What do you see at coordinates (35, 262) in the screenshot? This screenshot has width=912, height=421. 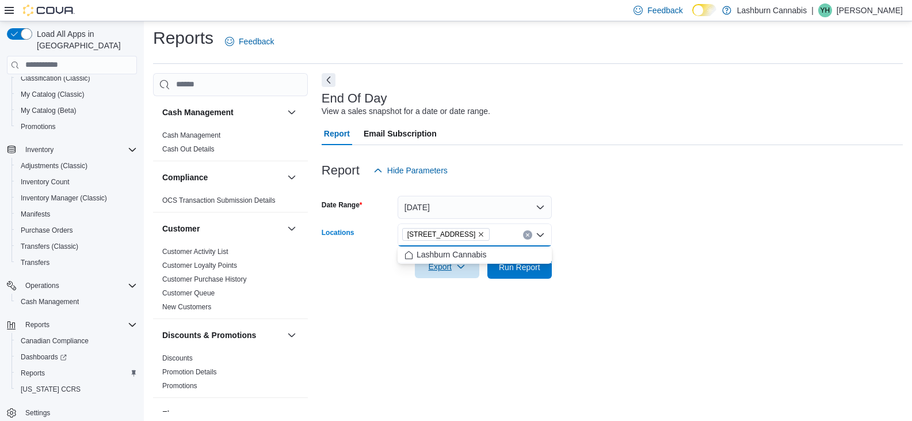 I see `a: Transfers` at bounding box center [35, 262].